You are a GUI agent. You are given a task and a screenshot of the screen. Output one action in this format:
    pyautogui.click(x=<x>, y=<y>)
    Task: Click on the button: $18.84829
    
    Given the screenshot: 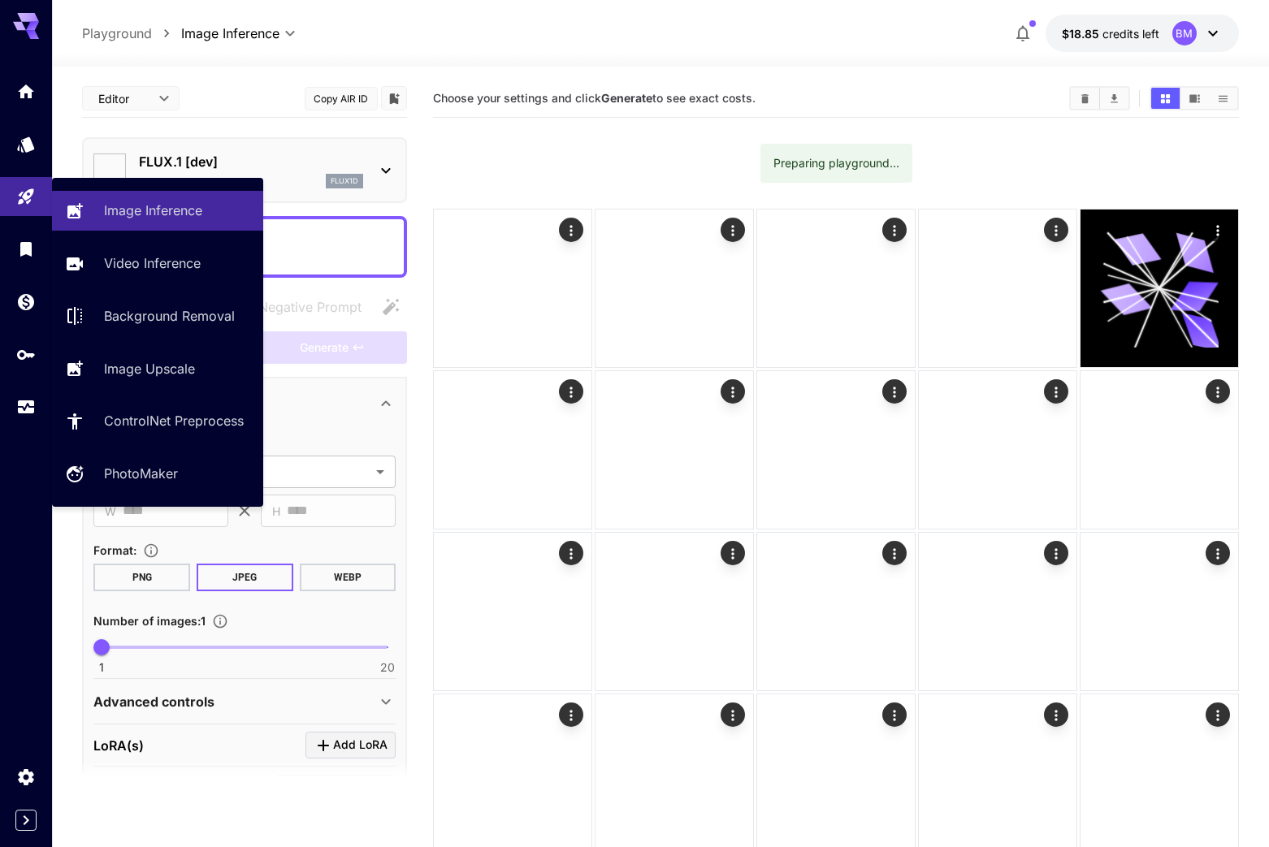 What is the action you would take?
    pyautogui.click(x=1142, y=33)
    